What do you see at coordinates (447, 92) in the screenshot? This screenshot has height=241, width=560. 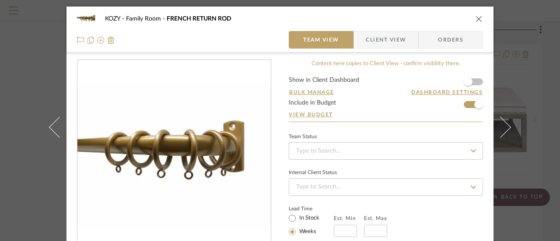 I see `button: Dashboard Settings` at bounding box center [447, 92].